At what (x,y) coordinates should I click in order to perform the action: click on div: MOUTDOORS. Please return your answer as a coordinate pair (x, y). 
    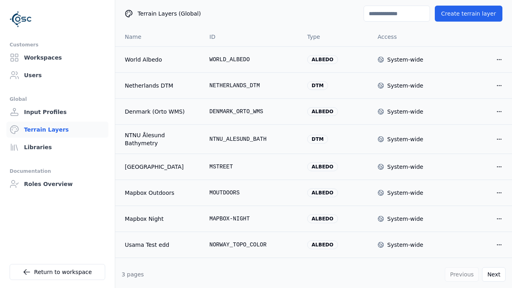
    Looking at the image, I should click on (252, 193).